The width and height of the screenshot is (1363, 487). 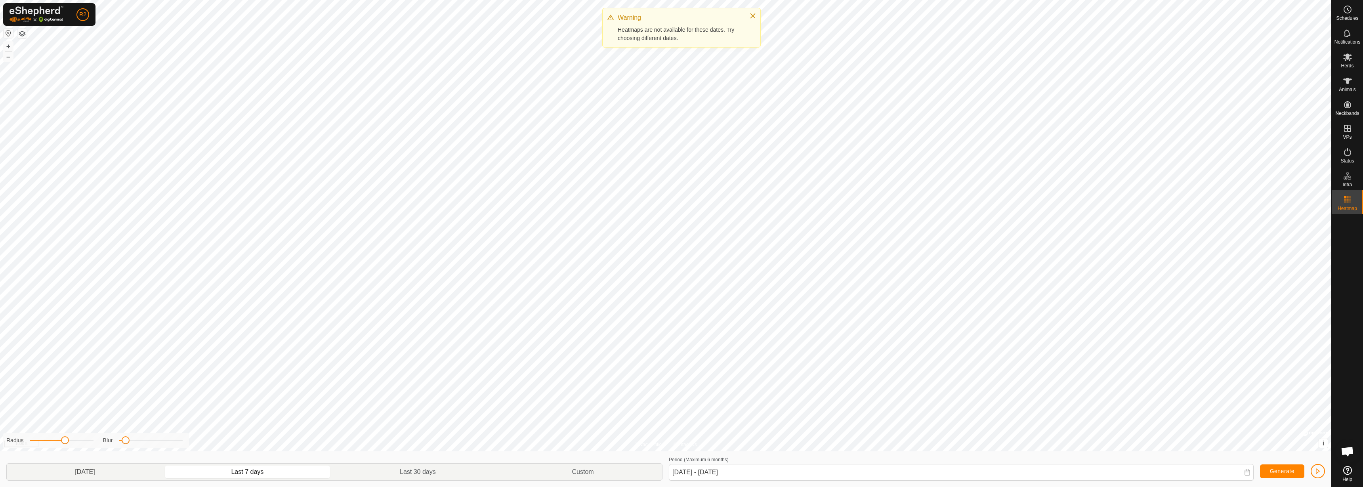 What do you see at coordinates (1347, 66) in the screenshot?
I see `span: Herds` at bounding box center [1347, 66].